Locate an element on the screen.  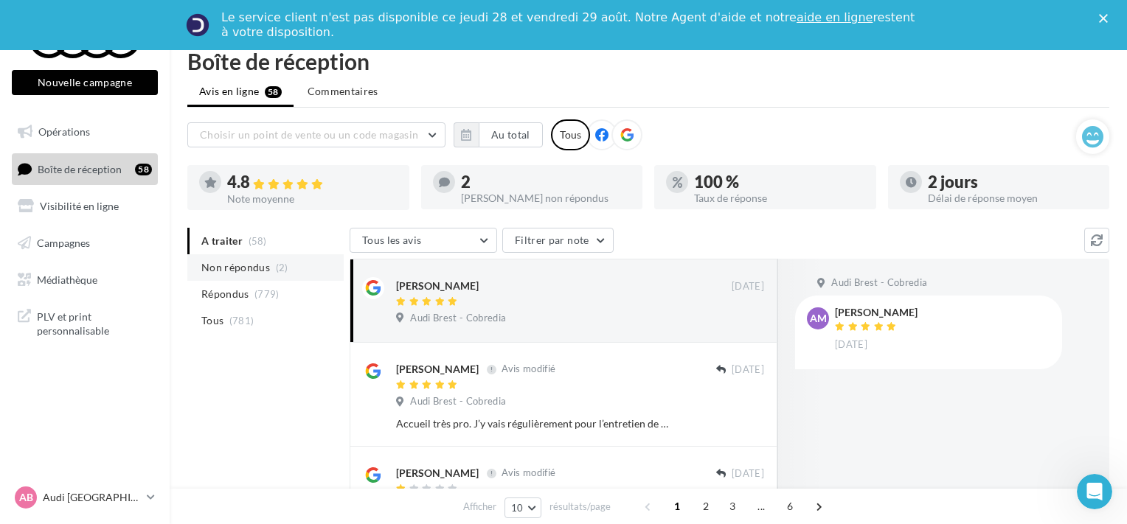
span: (779) is located at coordinates (267, 294).